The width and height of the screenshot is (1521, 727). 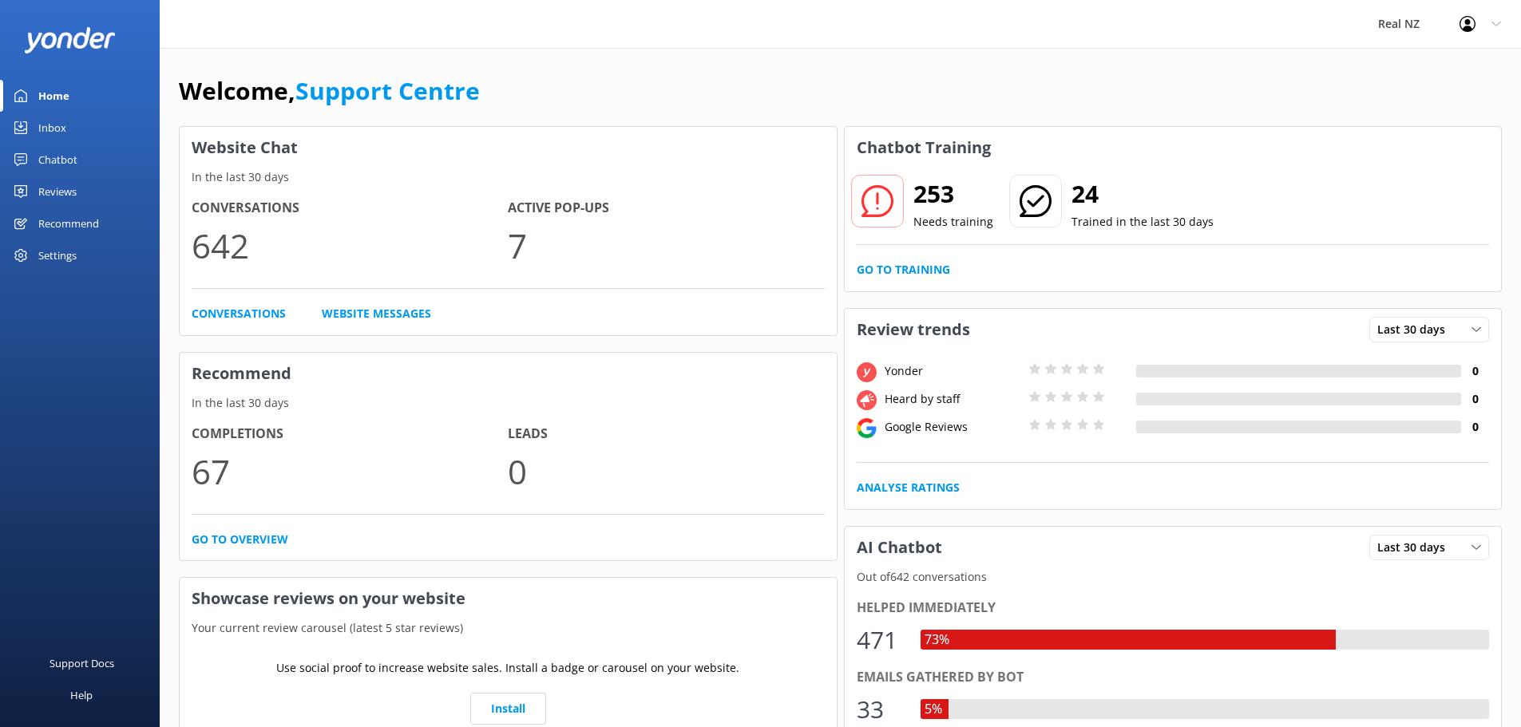 I want to click on div: 471, so click(x=881, y=640).